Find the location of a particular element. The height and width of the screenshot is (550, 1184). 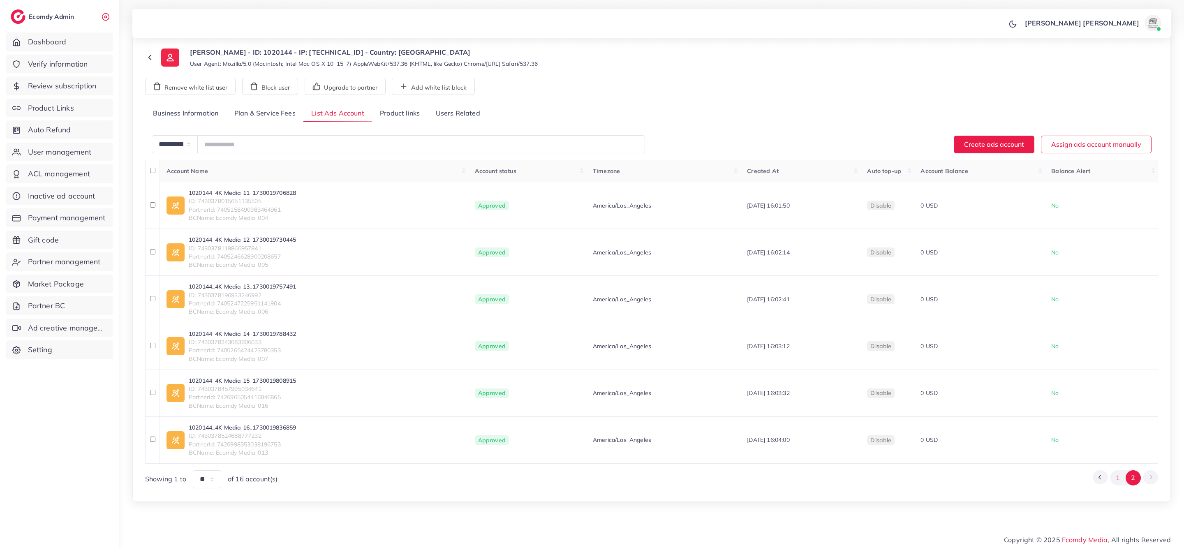

span: of 16 account(s) is located at coordinates (253, 479).